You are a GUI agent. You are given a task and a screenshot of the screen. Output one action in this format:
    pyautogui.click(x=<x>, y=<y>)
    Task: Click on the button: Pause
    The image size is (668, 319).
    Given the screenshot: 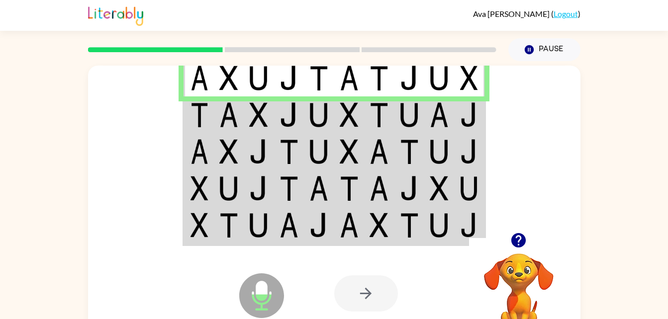 What is the action you would take?
    pyautogui.click(x=544, y=50)
    